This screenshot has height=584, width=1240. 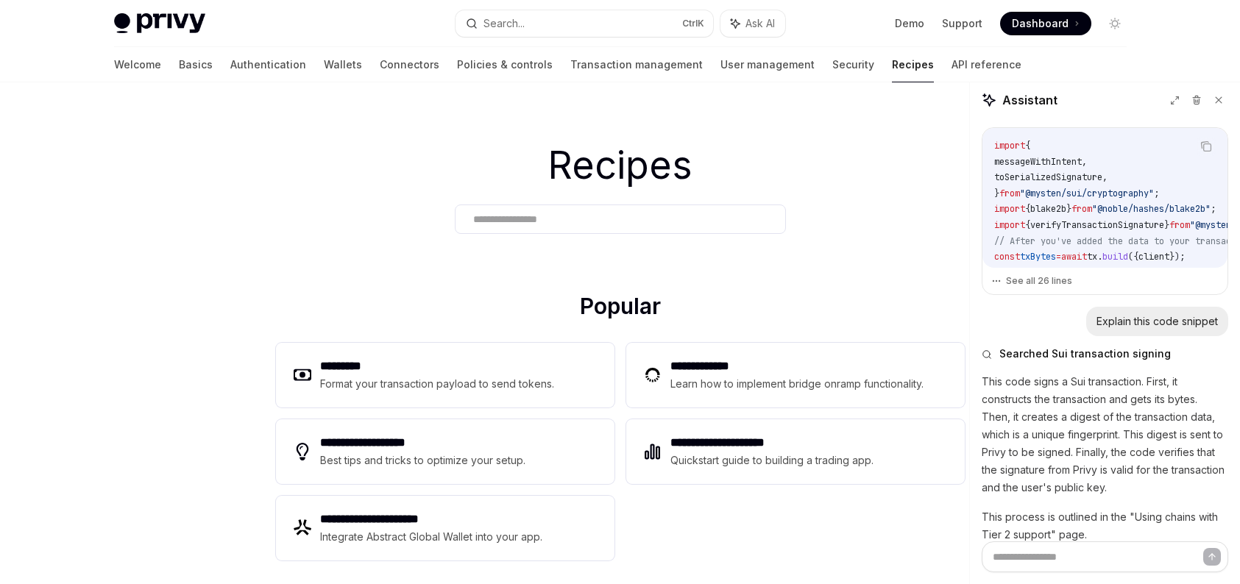 I want to click on a: User management, so click(x=768, y=65).